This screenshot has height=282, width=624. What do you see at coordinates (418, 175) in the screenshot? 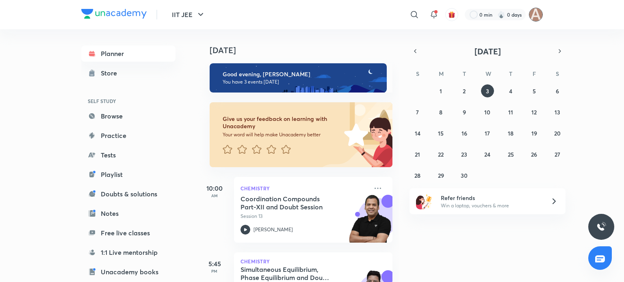
I see `button: September 28, 2025` at bounding box center [418, 175].